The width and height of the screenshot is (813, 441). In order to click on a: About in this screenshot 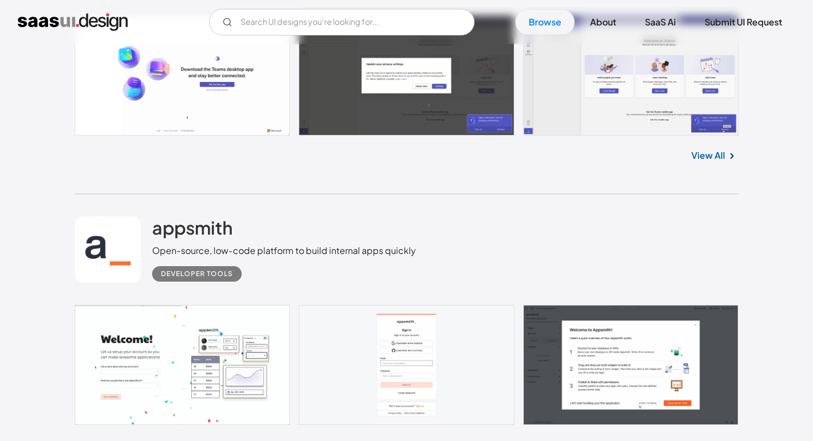, I will do `click(603, 22)`.